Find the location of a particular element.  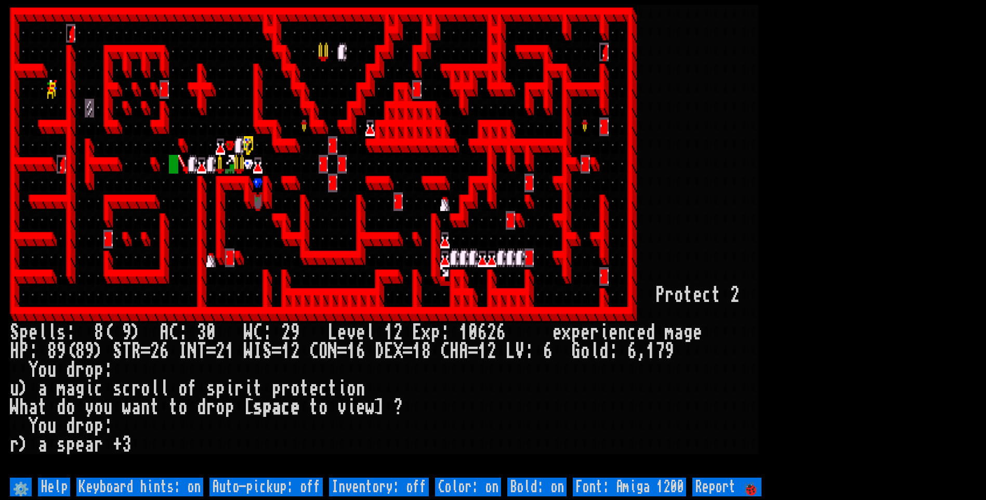

div: 0 is located at coordinates (211, 333).